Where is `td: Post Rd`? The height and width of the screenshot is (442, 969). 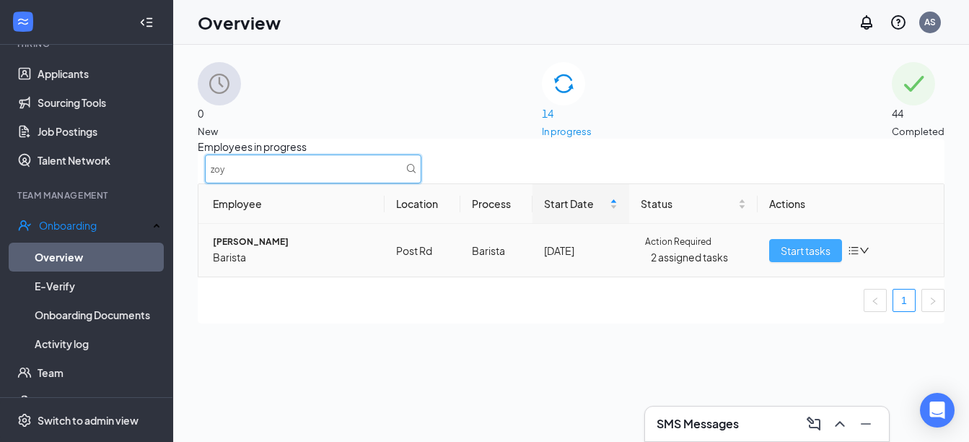 td: Post Rd is located at coordinates (422, 250).